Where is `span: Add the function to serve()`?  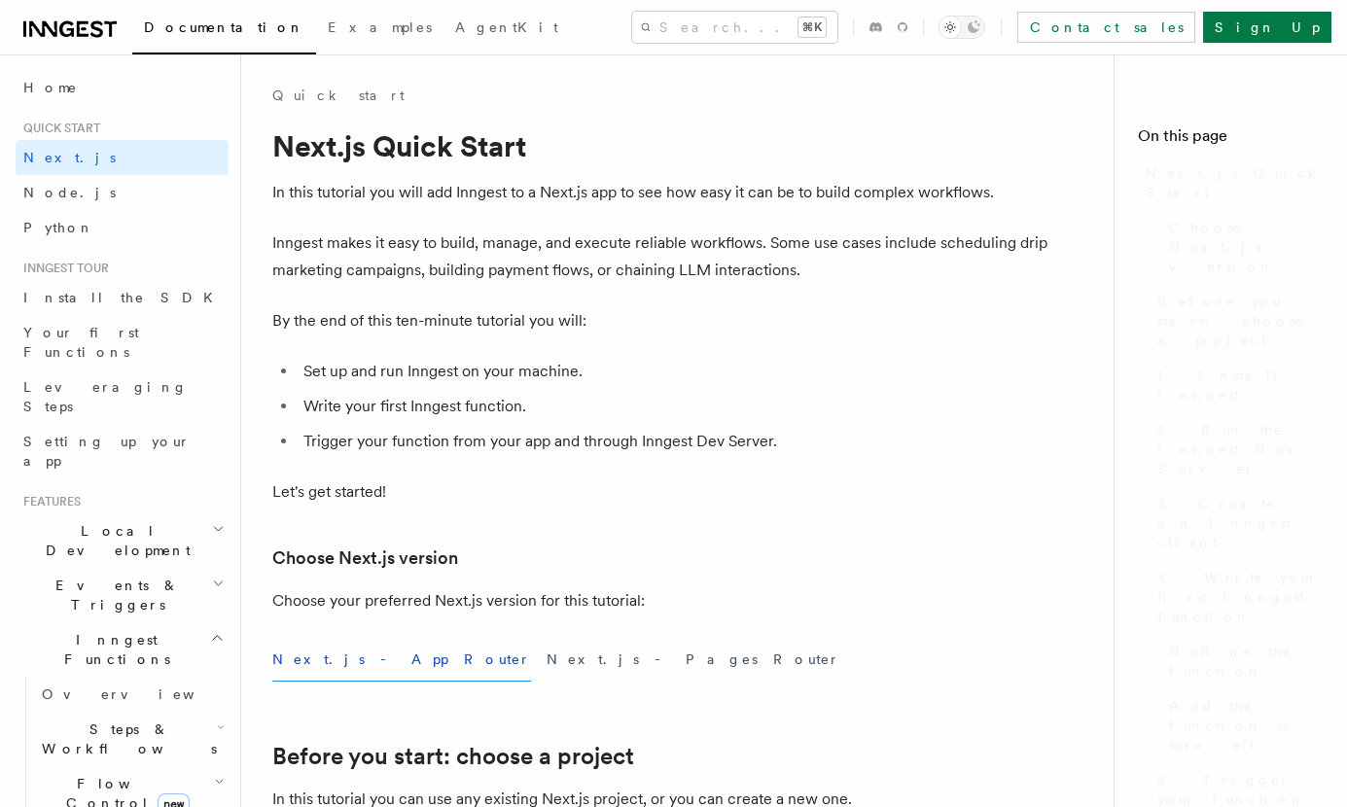 span: Add the function to serve() is located at coordinates (1245, 725).